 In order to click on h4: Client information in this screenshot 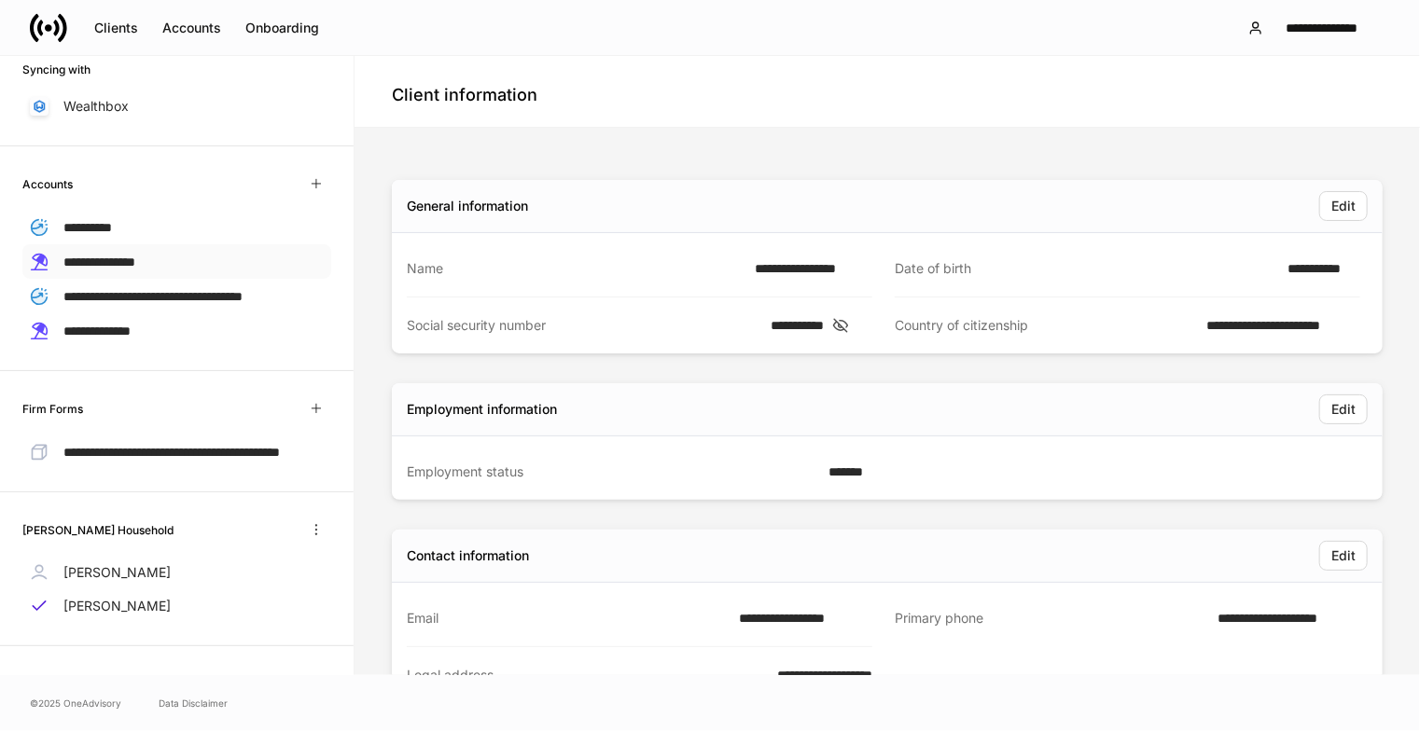, I will do `click(465, 95)`.